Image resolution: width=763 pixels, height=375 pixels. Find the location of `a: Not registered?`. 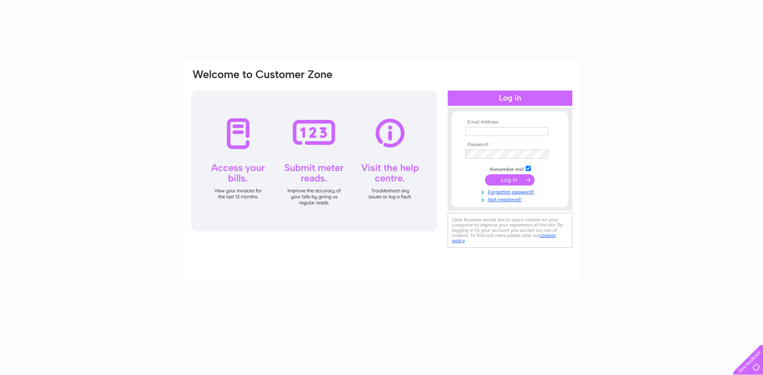

a: Not registered? is located at coordinates (511, 199).